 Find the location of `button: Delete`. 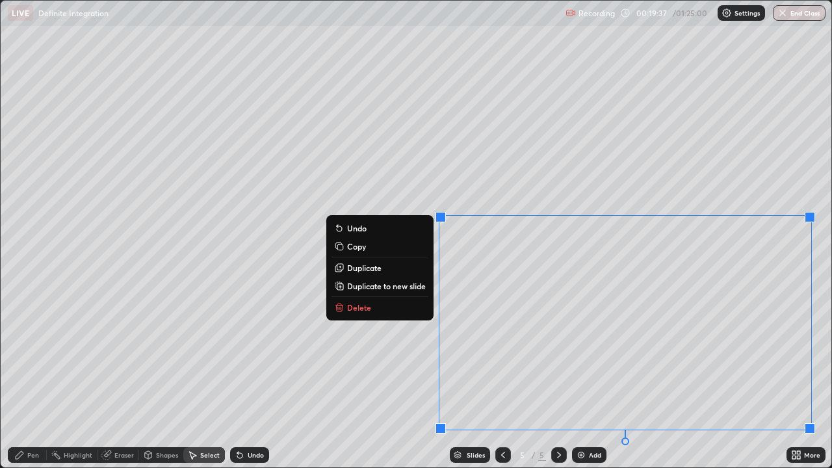

button: Delete is located at coordinates (380, 308).